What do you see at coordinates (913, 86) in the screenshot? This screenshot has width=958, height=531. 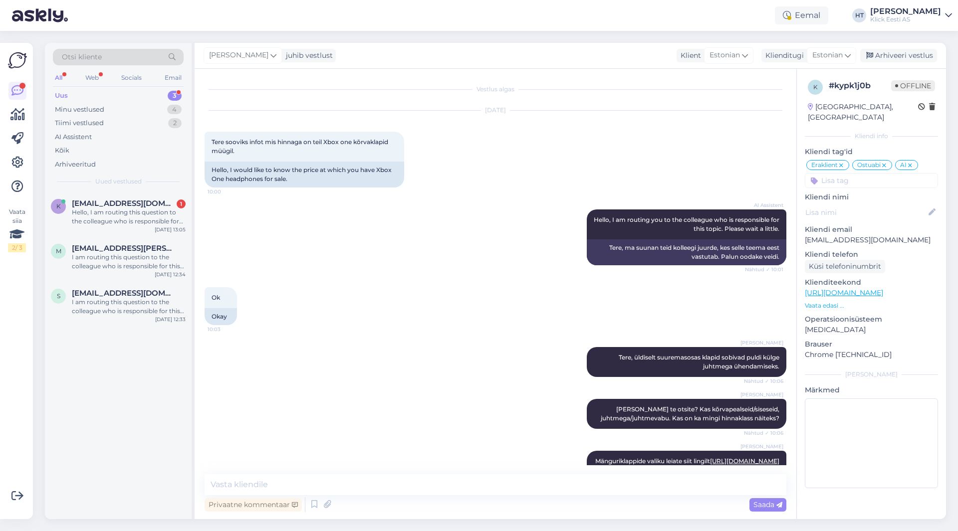 I see `span: Offline` at bounding box center [913, 86].